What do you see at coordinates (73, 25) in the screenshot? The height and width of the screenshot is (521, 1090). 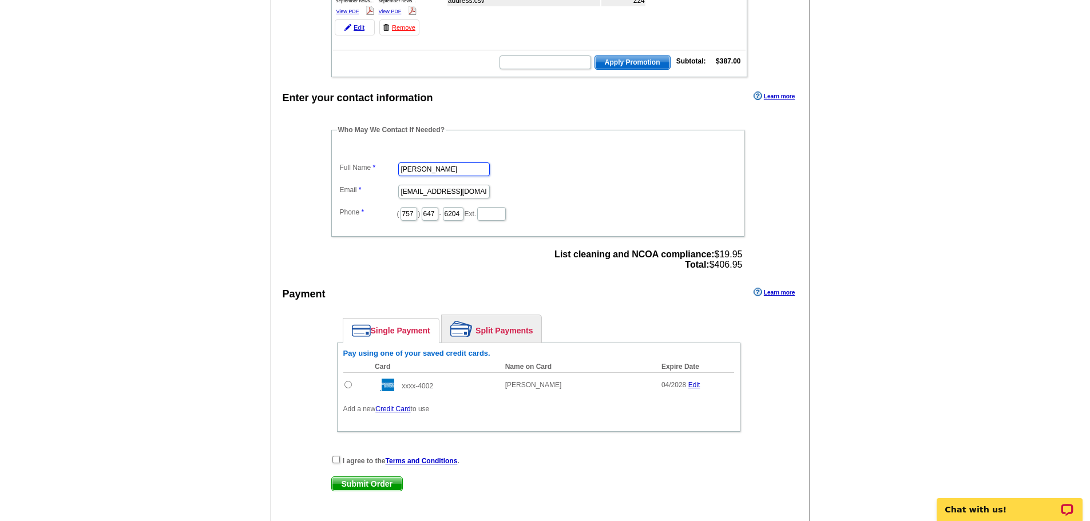 I see `p: Chat with us!` at bounding box center [73, 25].